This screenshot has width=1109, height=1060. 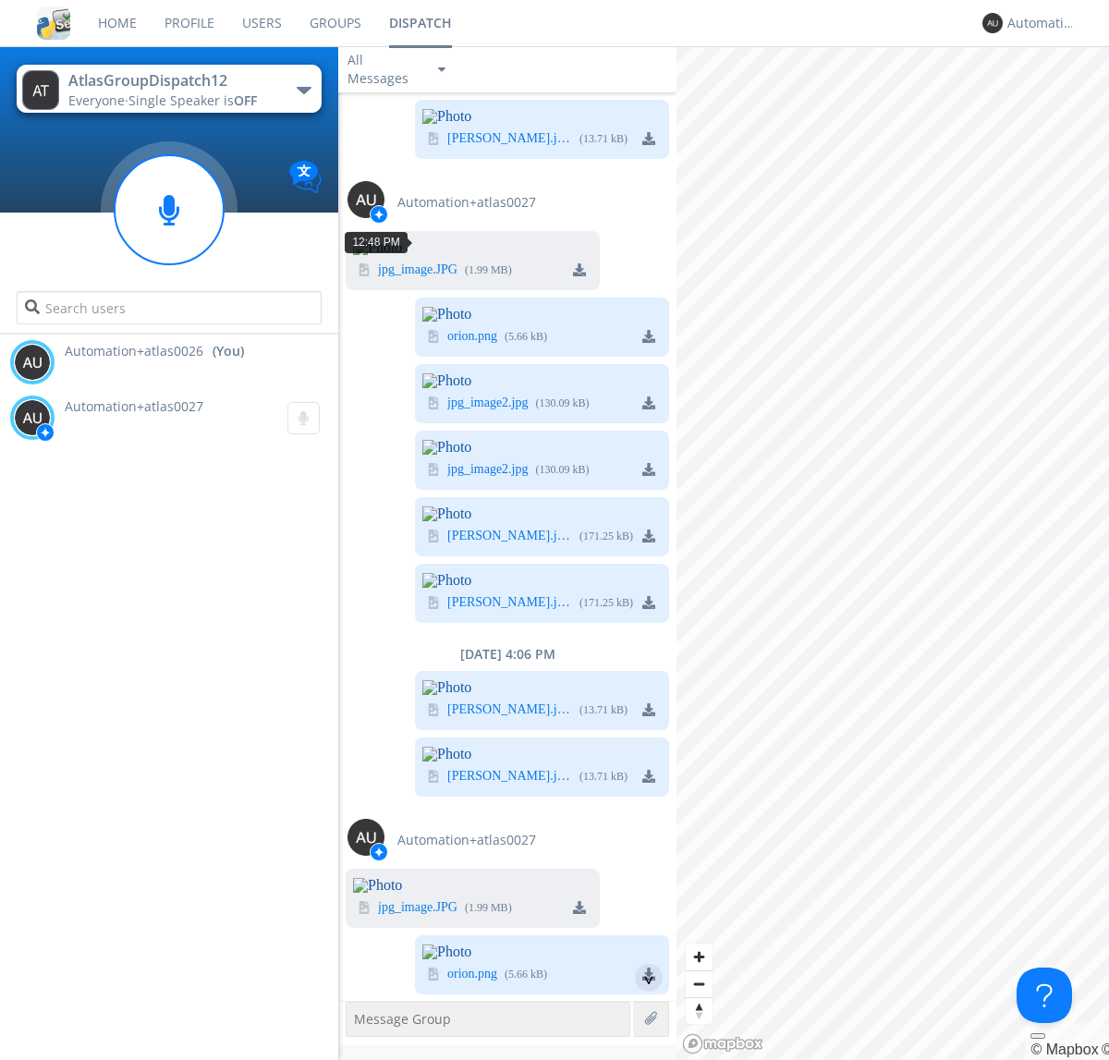 What do you see at coordinates (699, 957) in the screenshot?
I see `span: Zoom in` at bounding box center [699, 957].